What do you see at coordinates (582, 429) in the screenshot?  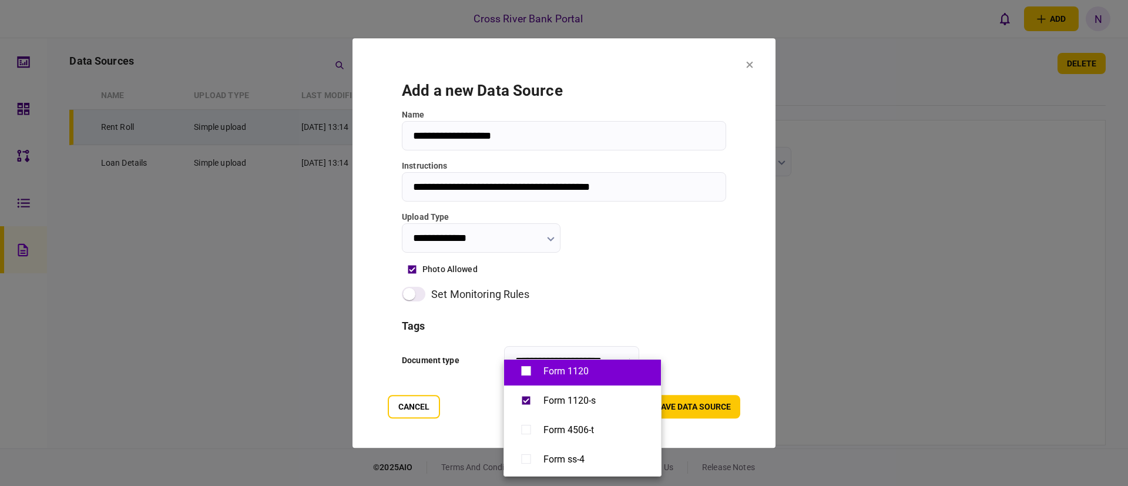 I see `button: Form 4506-t` at bounding box center [582, 429].